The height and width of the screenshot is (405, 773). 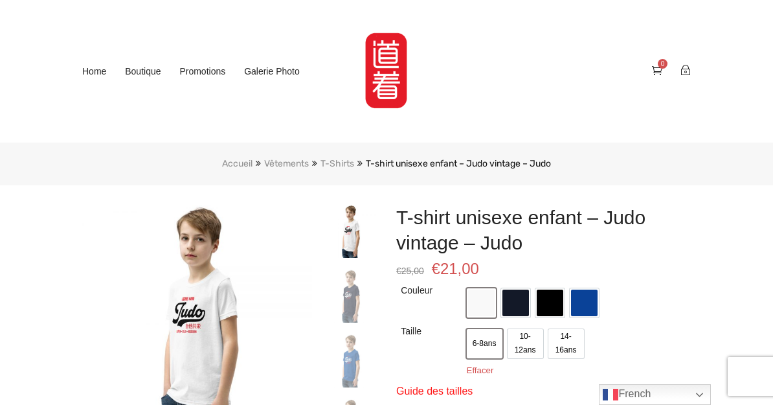 I want to click on li: True Royal, so click(x=584, y=302).